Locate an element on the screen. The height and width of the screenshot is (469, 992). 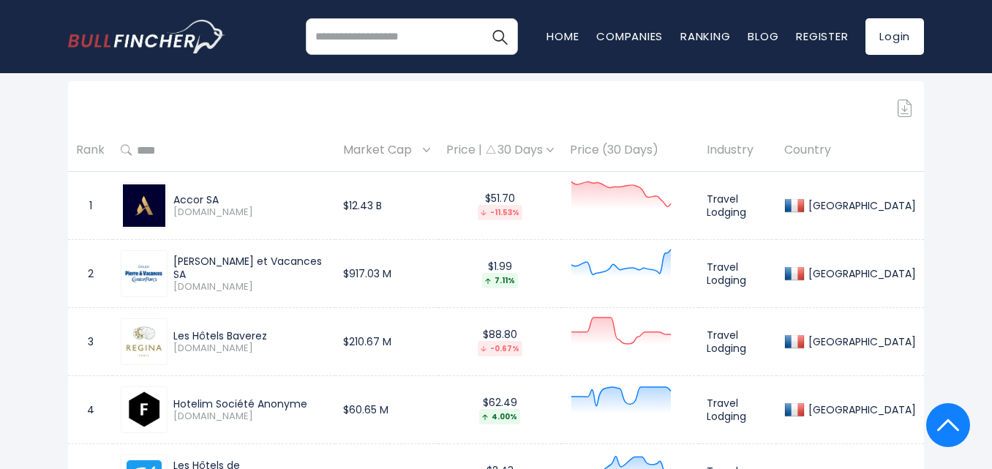
div: $88.80 is located at coordinates (500, 342).